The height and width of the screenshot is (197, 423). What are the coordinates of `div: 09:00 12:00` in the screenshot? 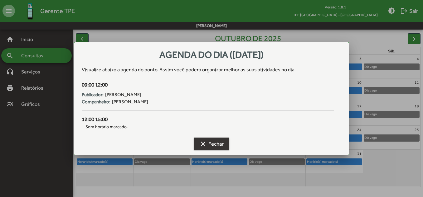 It's located at (207, 85).